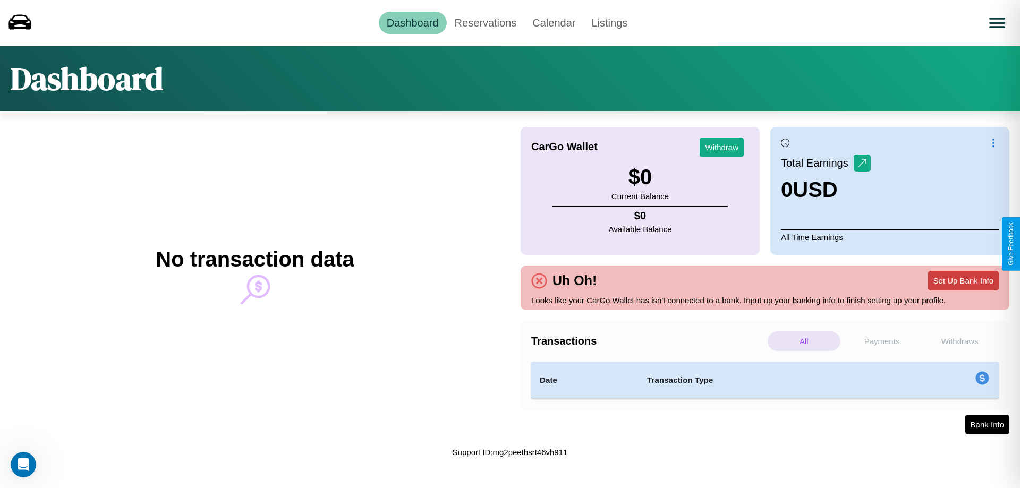 This screenshot has width=1020, height=488. Describe the element at coordinates (640, 196) in the screenshot. I see `p: Current Balance` at that location.